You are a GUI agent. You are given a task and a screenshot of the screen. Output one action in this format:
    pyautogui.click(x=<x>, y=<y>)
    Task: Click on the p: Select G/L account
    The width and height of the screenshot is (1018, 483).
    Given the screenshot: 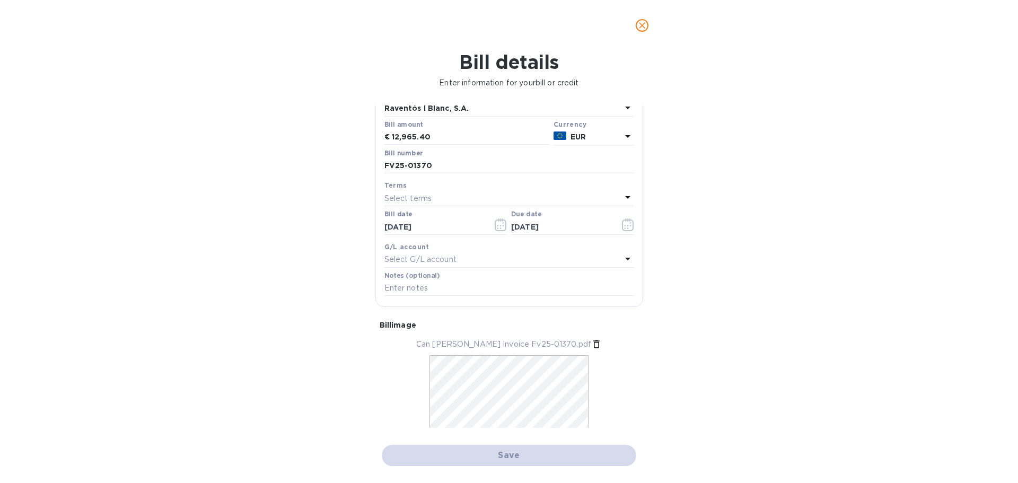 What is the action you would take?
    pyautogui.click(x=420, y=259)
    